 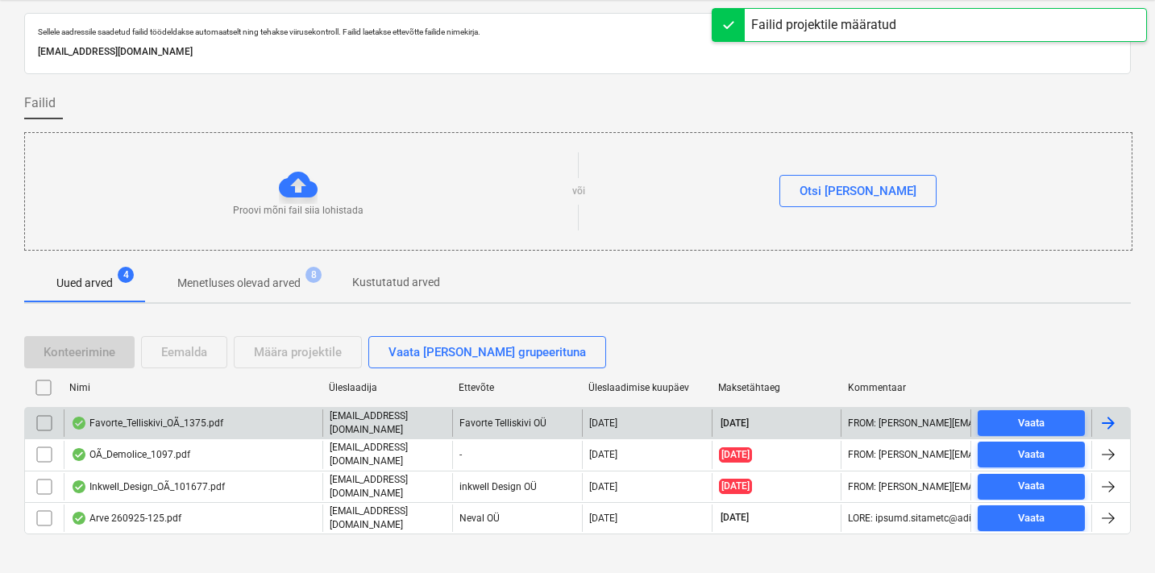 I want to click on div: Neval OÜ, so click(x=517, y=518).